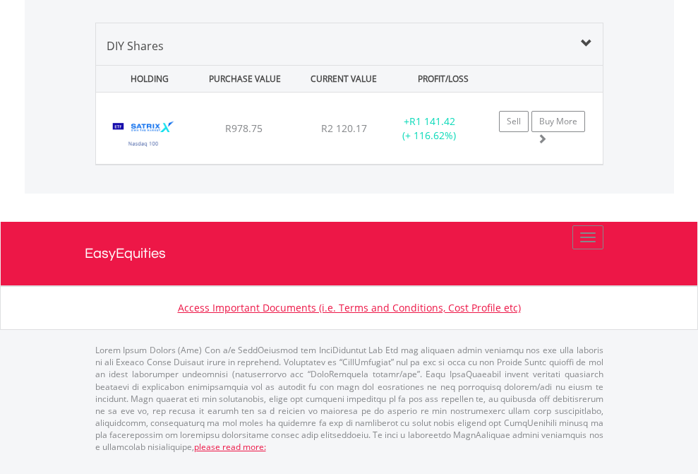 This screenshot has width=698, height=474. I want to click on div: PROFIT/LOSS, so click(443, 78).